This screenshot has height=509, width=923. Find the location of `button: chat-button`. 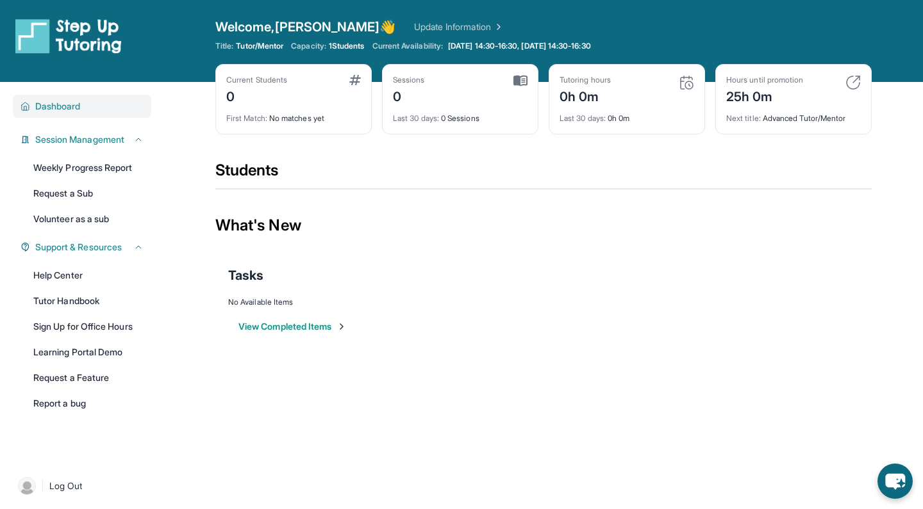

button: chat-button is located at coordinates (894, 481).